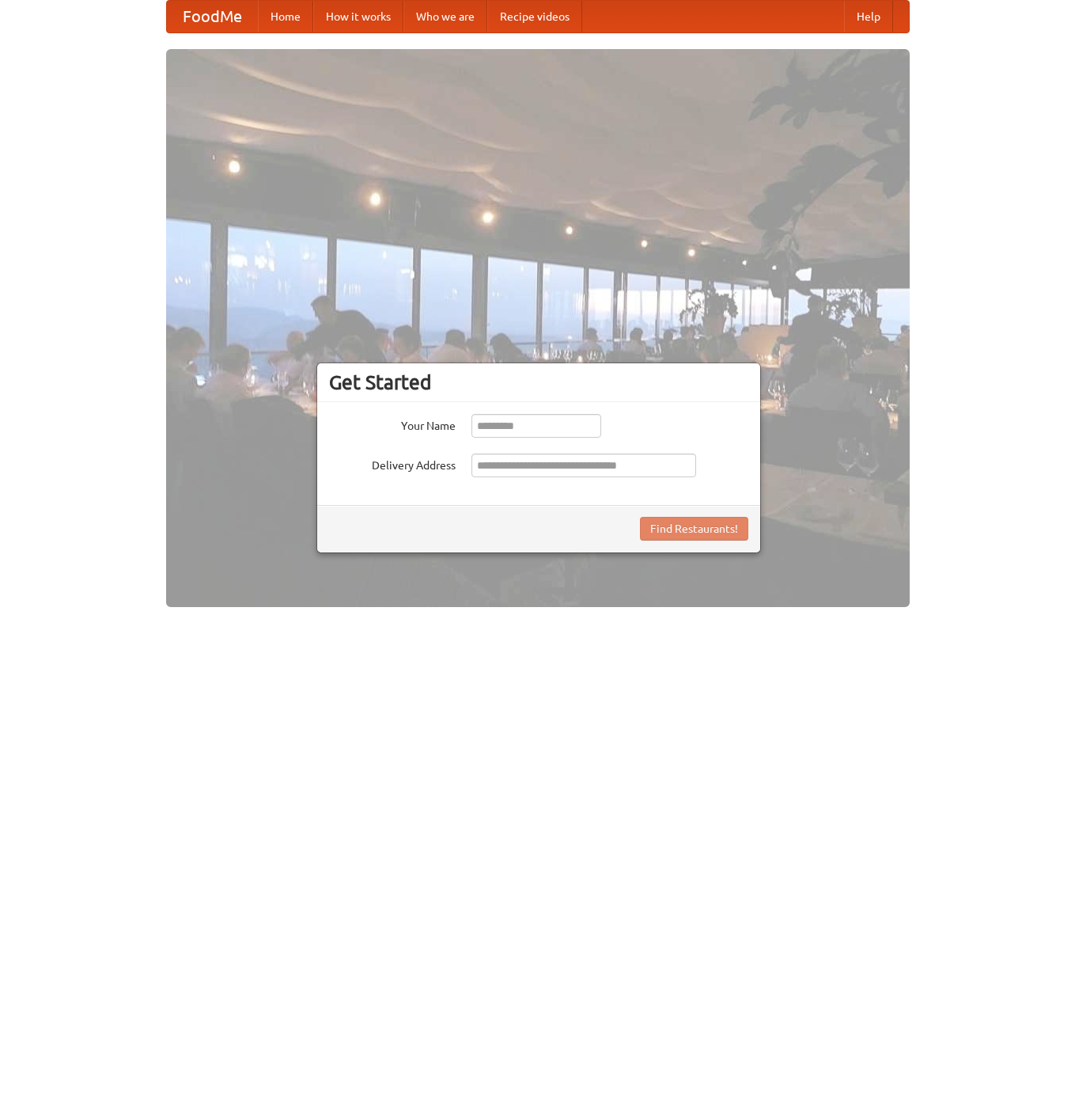 The width and height of the screenshot is (1075, 1120). What do you see at coordinates (694, 528) in the screenshot?
I see `button: Find Restaurants!` at bounding box center [694, 528].